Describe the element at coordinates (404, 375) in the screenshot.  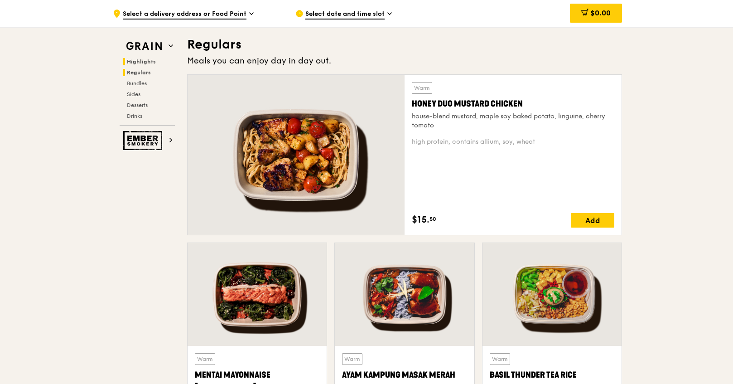
I see `div: Ayam Kampung Masak Merah` at that location.